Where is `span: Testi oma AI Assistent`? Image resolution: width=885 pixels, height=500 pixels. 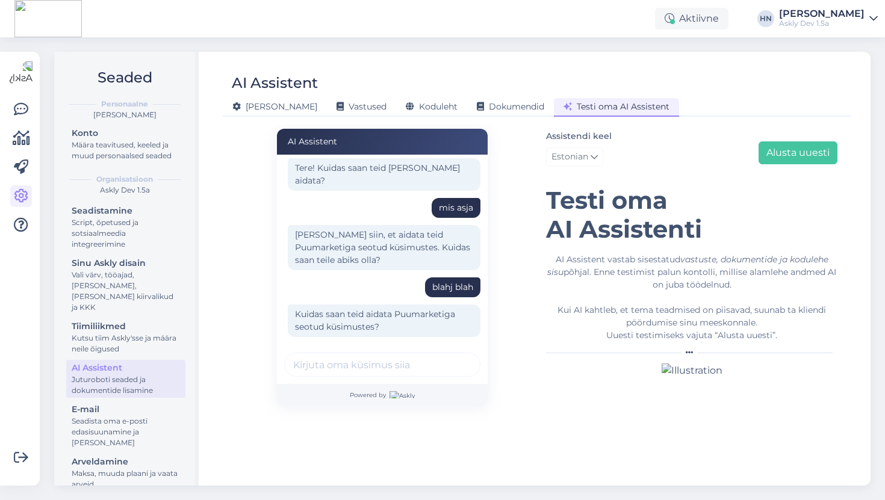
span: Testi oma AI Assistent is located at coordinates (616, 107).